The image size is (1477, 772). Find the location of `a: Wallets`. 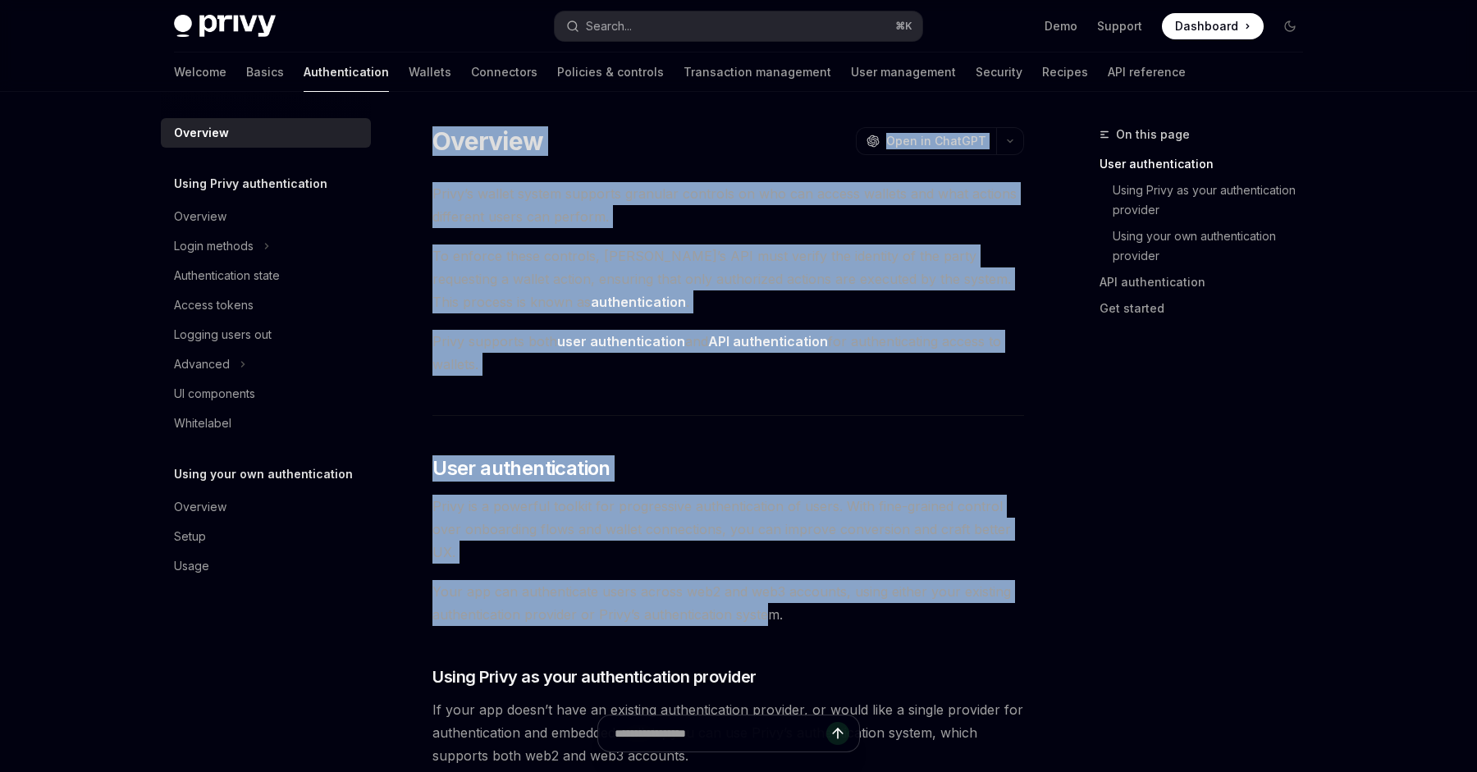

a: Wallets is located at coordinates (430, 72).